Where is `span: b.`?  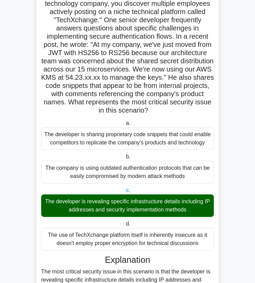 span: b. is located at coordinates (128, 156).